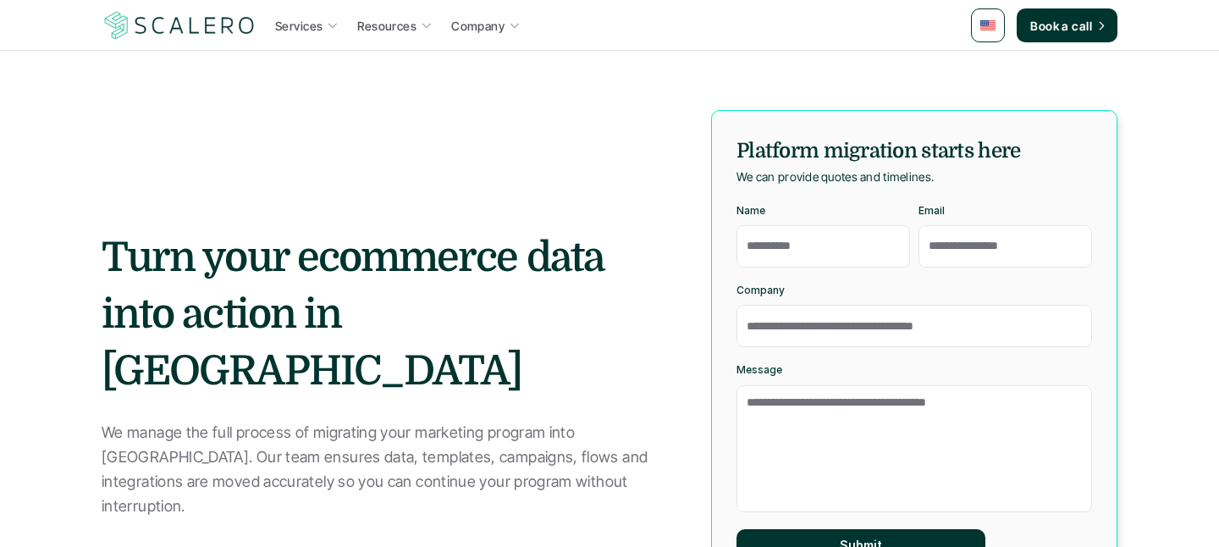 This screenshot has height=547, width=1219. Describe the element at coordinates (751, 211) in the screenshot. I see `p: Name` at that location.